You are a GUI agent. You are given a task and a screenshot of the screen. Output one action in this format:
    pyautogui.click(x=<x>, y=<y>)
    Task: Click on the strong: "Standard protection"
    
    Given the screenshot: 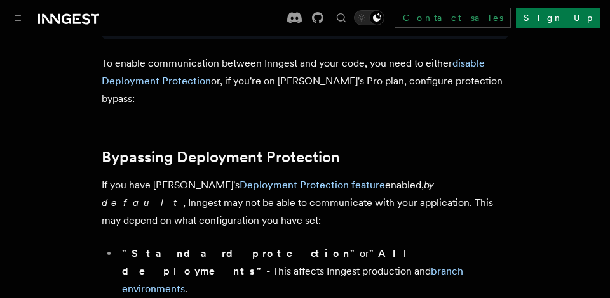 What is the action you would take?
    pyautogui.click(x=241, y=253)
    